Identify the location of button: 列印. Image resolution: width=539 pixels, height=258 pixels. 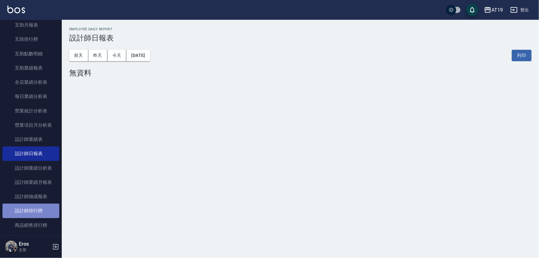
(522, 55).